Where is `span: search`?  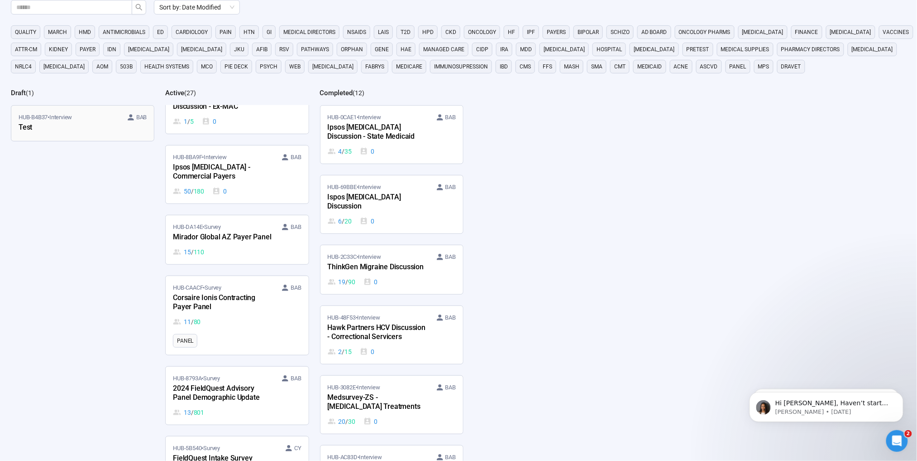
span: search is located at coordinates (139, 7).